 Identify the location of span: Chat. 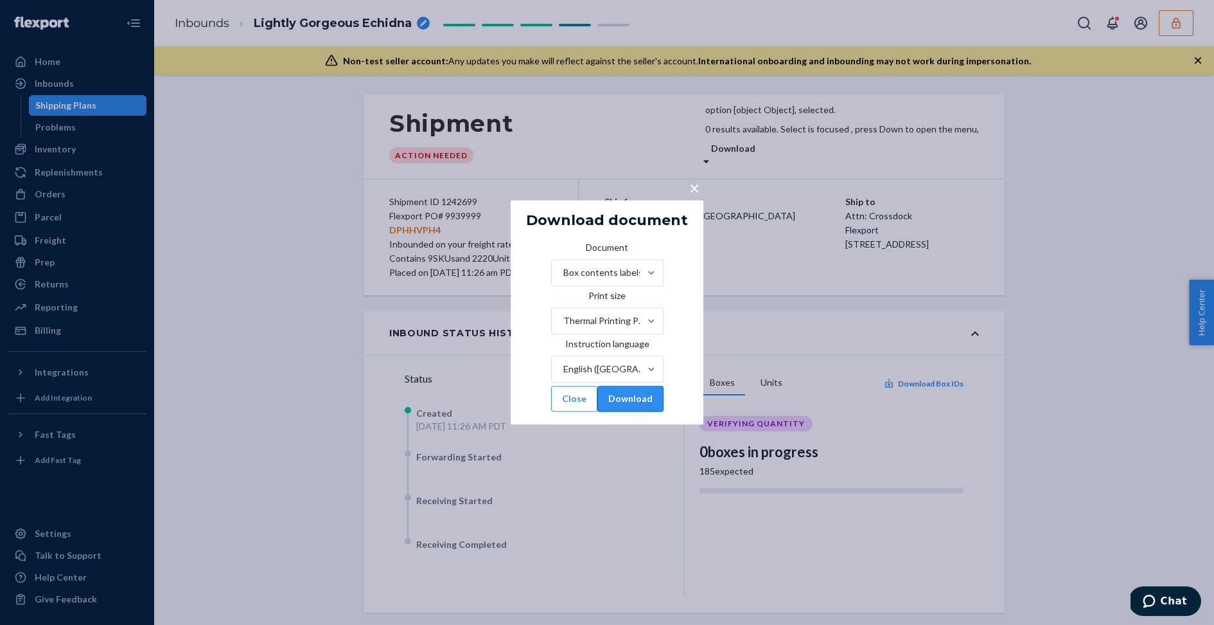
(43, 15).